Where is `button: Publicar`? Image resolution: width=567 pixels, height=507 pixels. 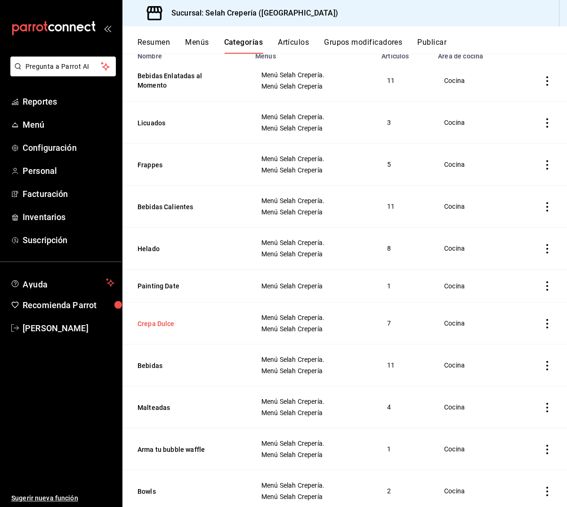
button: Publicar is located at coordinates (432, 46).